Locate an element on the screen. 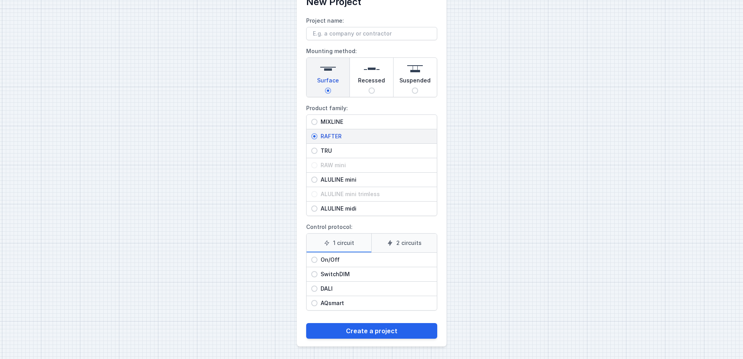 The height and width of the screenshot is (359, 743). input: AQsmart is located at coordinates (314, 303).